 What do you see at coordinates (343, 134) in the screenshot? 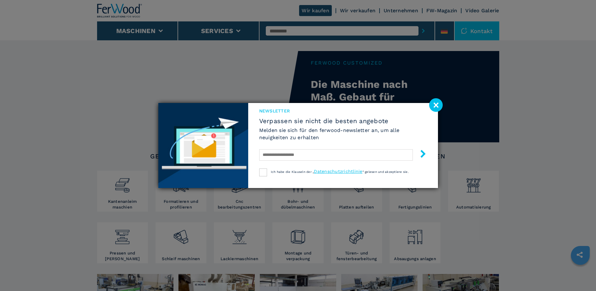
I see `h6: Melden sie sich für den ferwood-newsletter an, um alle neuigkeiten zu erhalten` at bounding box center [343, 134].